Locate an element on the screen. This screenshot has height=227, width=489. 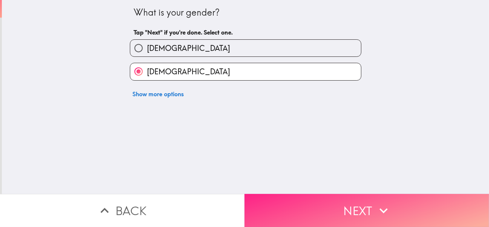
button: Next is located at coordinates (366, 210).